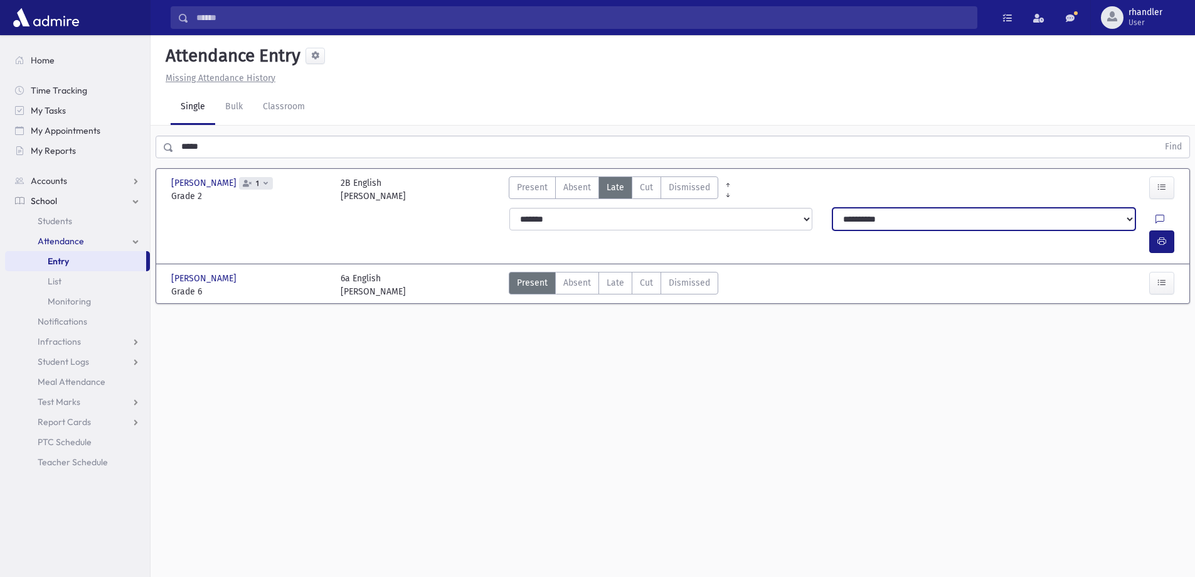 This screenshot has width=1195, height=577. I want to click on a: Entry, so click(75, 261).